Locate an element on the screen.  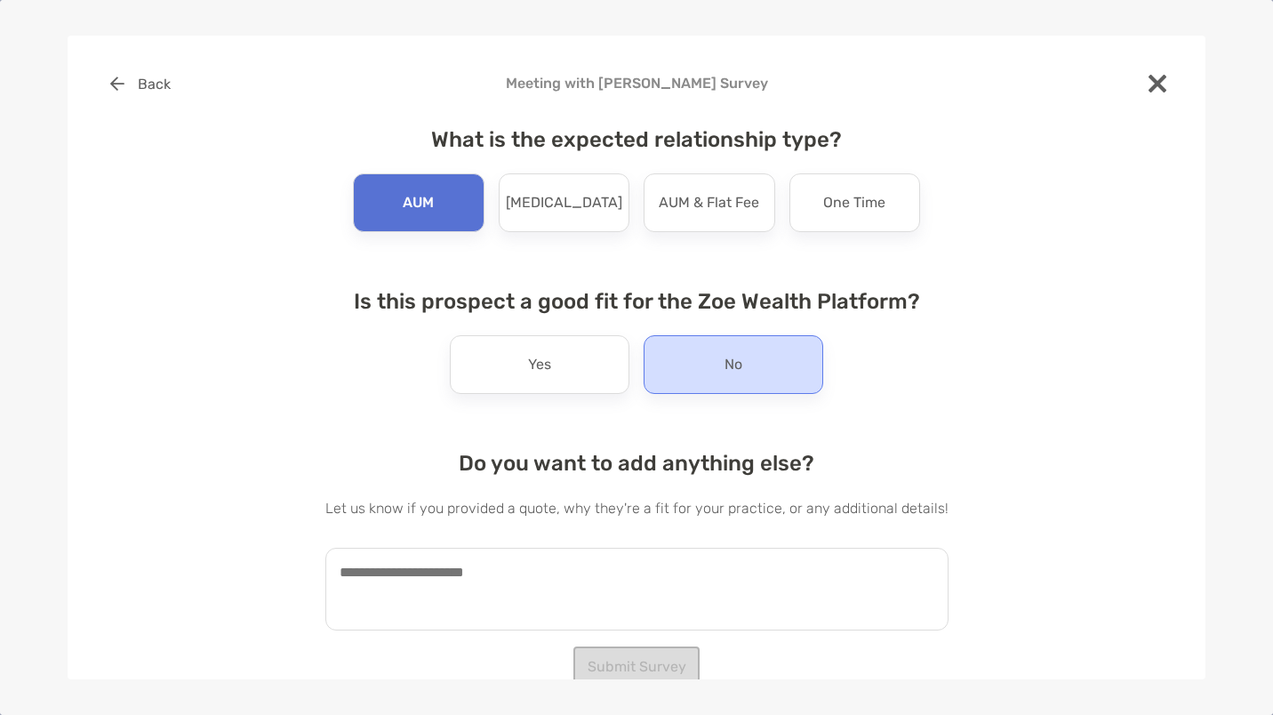
p: One Time is located at coordinates (854, 203).